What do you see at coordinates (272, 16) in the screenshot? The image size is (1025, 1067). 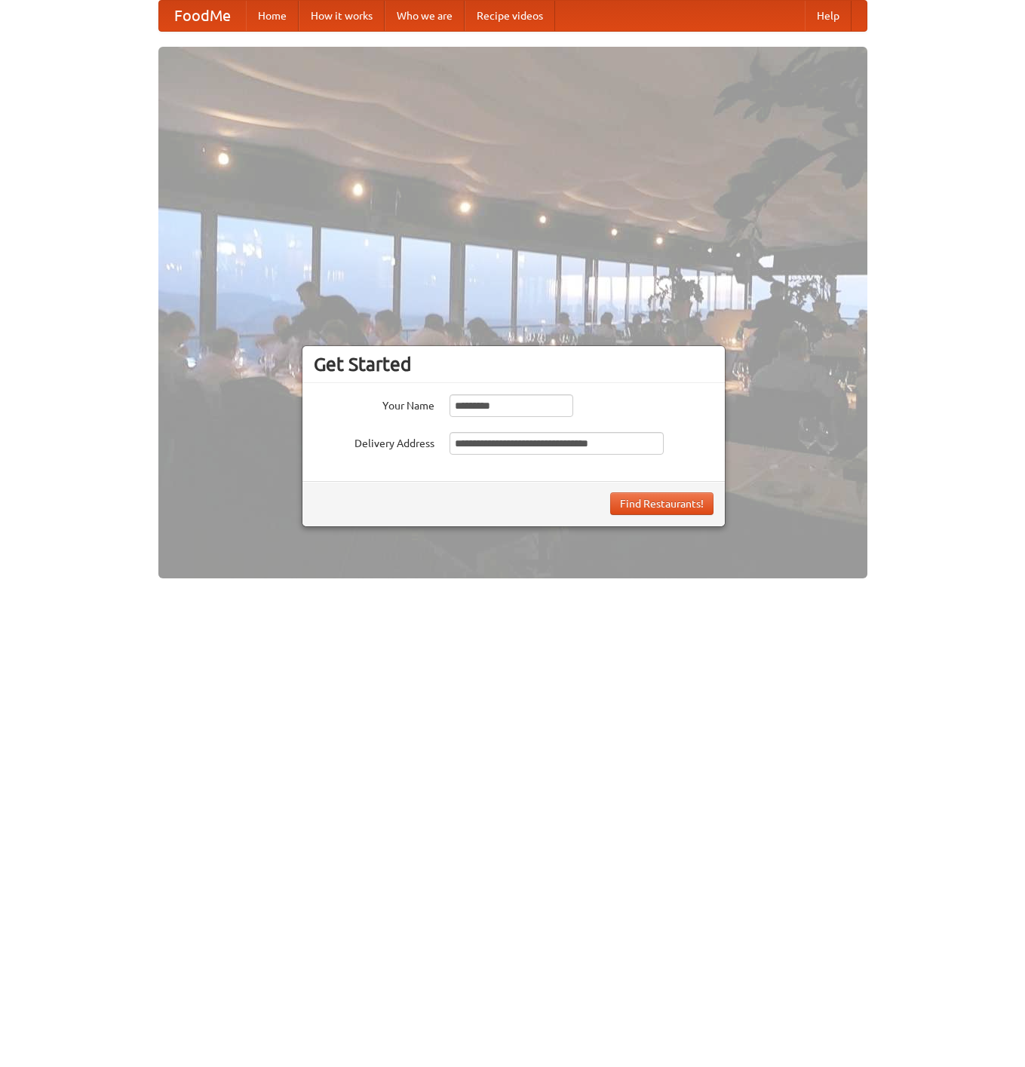 I see `a: Home` at bounding box center [272, 16].